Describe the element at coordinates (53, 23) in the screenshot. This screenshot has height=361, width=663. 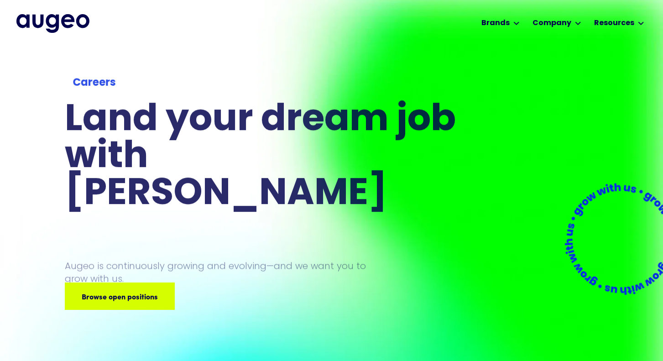
I see `a: home` at that location.